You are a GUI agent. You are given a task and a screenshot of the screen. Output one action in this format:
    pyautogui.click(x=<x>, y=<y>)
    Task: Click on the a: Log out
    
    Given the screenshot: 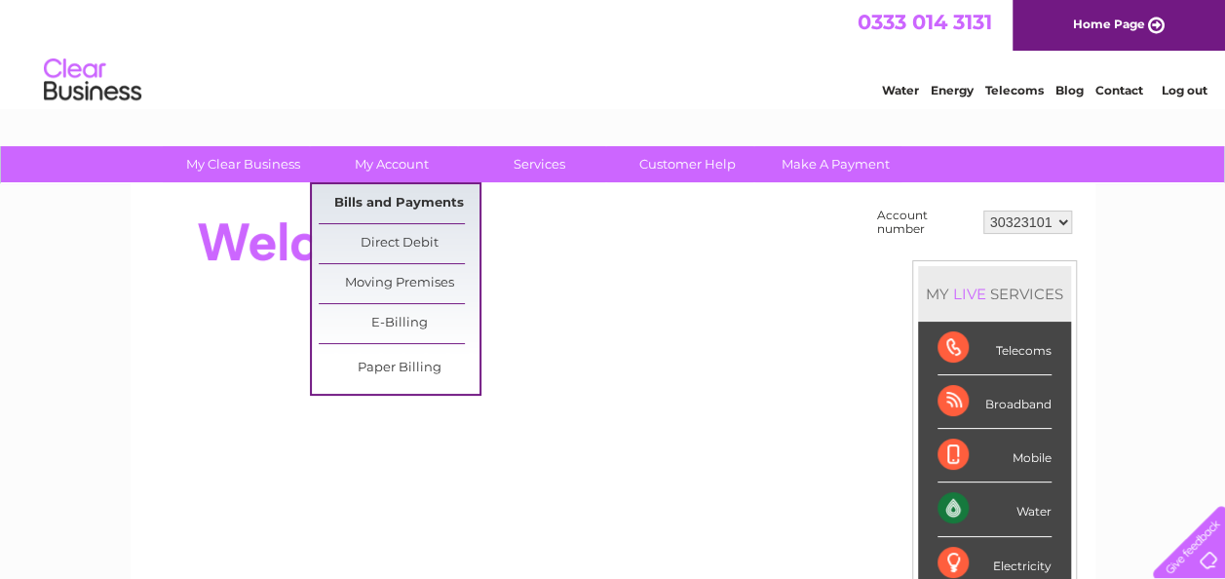 What is the action you would take?
    pyautogui.click(x=1183, y=90)
    